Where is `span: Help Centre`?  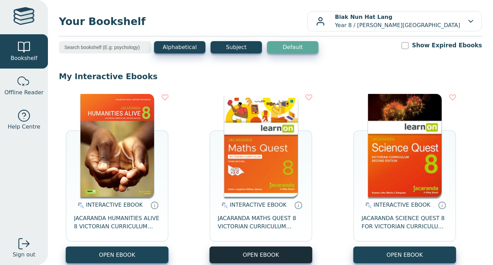
span: Help Centre is located at coordinates (24, 127).